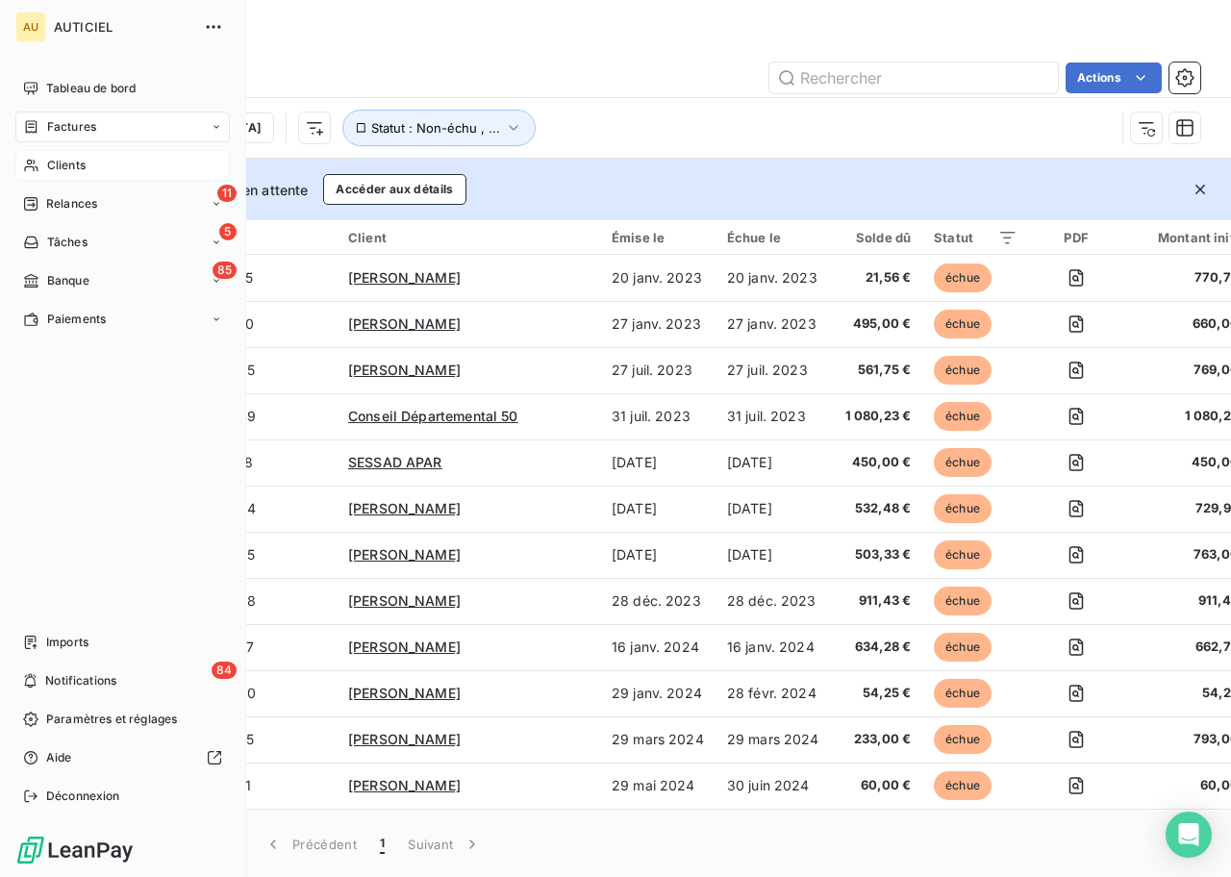 Image resolution: width=1231 pixels, height=877 pixels. What do you see at coordinates (31, 27) in the screenshot?
I see `div: AU` at bounding box center [31, 27].